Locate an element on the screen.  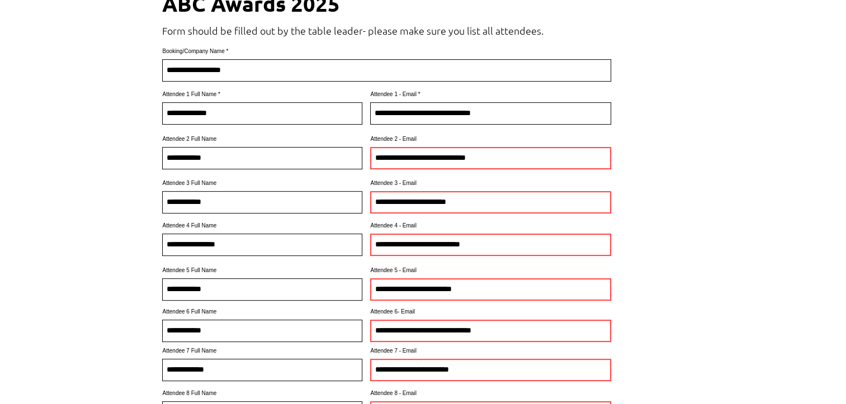
span: Form should be filled out by the table leader- please make sure you list all attendees. is located at coordinates (353, 30).